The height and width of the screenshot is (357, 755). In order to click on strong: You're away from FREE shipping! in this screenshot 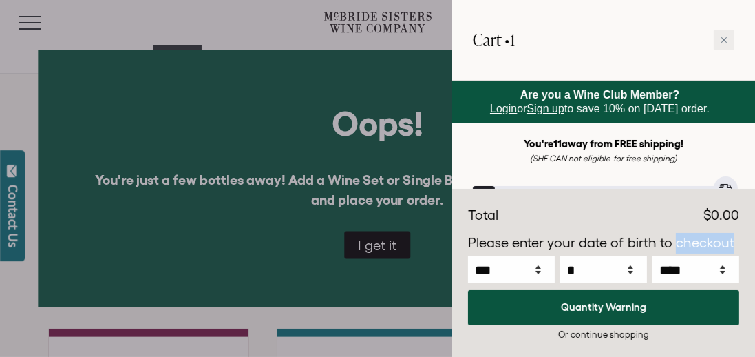, I will do `click(604, 143)`.